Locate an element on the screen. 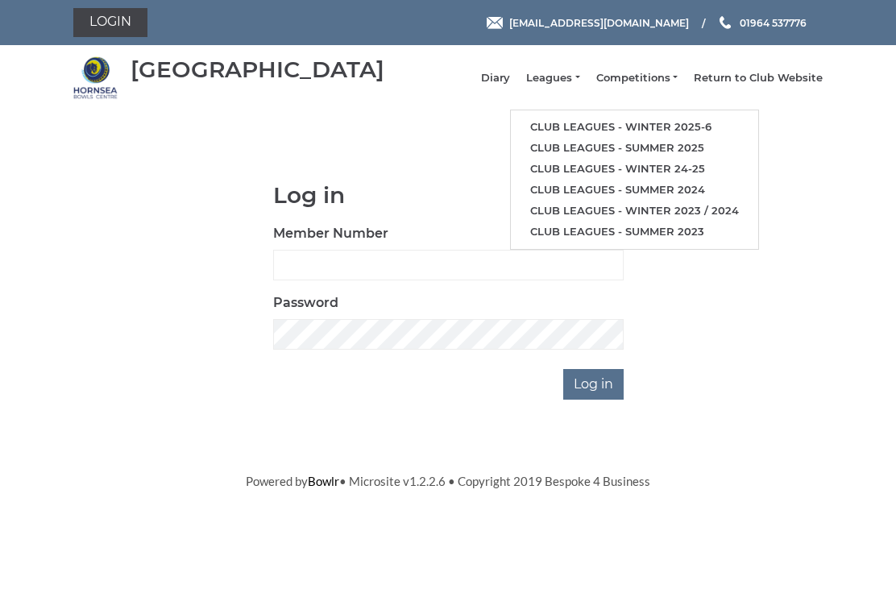 The width and height of the screenshot is (896, 589). a: Club leagues - Summer 2023 is located at coordinates (634, 232).